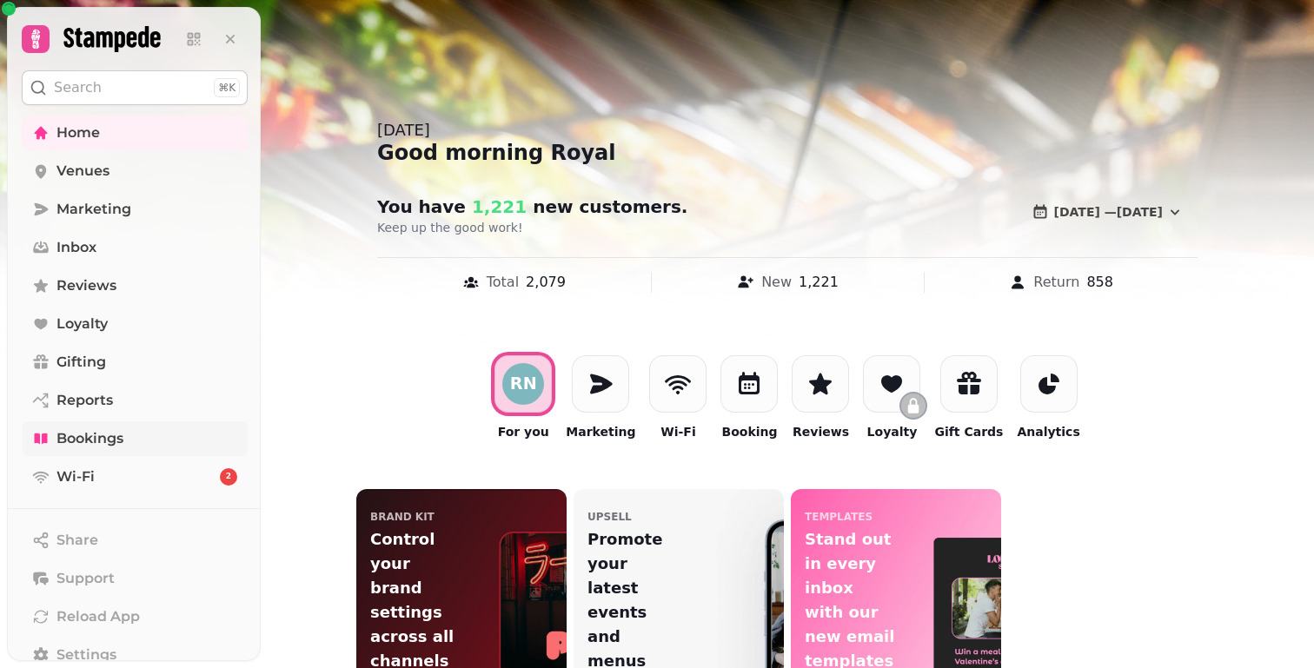 This screenshot has width=1314, height=668. Describe the element at coordinates (76, 477) in the screenshot. I see `span: Wi-Fi` at that location.